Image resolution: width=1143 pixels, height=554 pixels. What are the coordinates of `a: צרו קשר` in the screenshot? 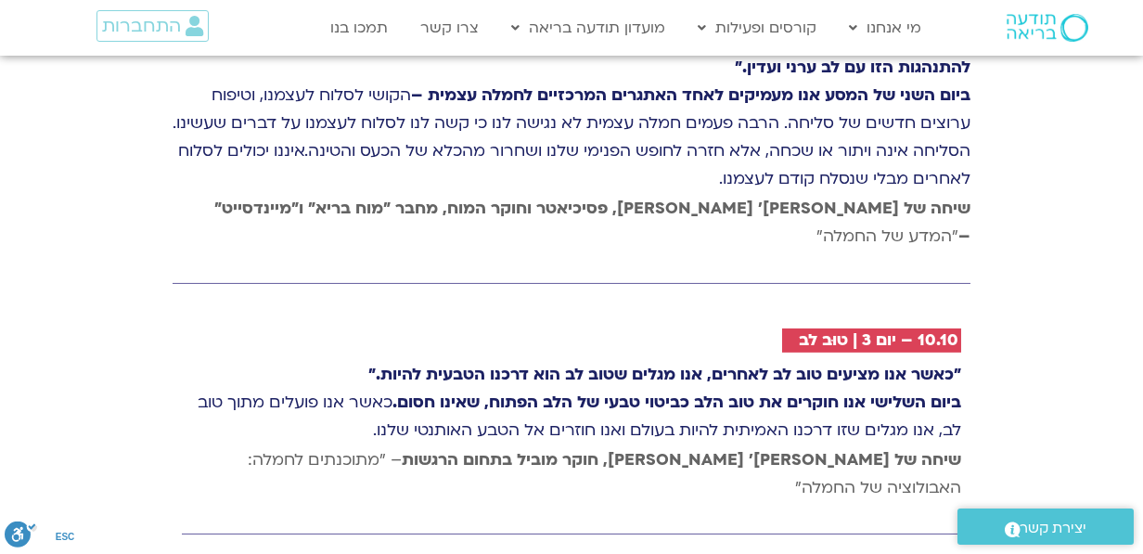 It's located at (449, 28).